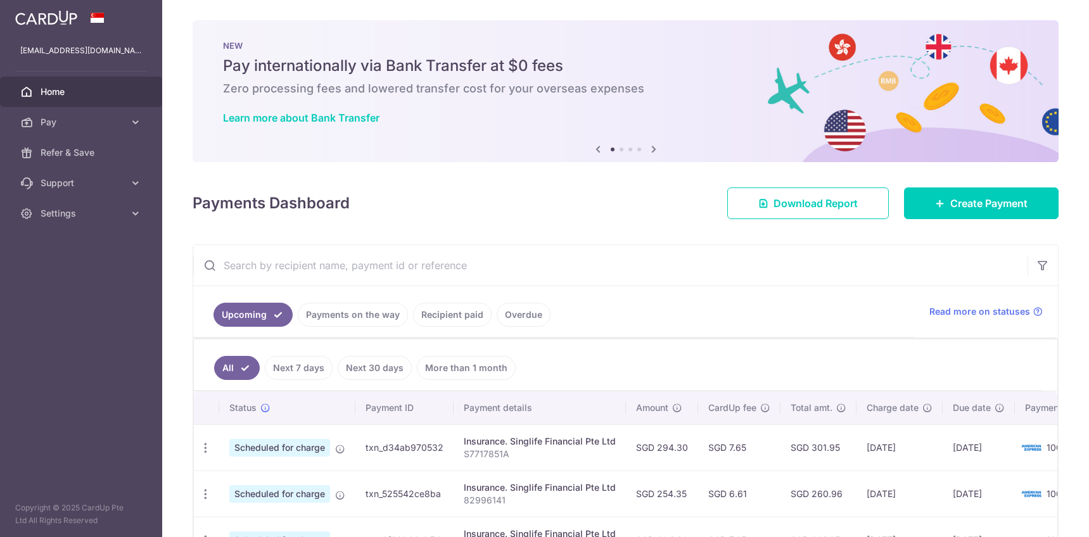 This screenshot has width=1089, height=537. What do you see at coordinates (301, 118) in the screenshot?
I see `a: Learn more about Bank Transfer` at bounding box center [301, 118].